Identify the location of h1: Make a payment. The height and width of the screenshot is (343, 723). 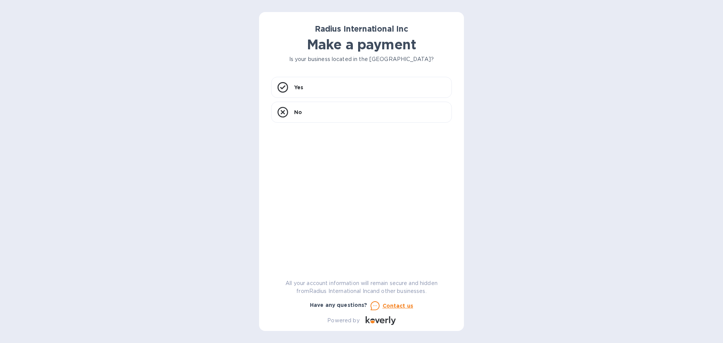
(361, 44).